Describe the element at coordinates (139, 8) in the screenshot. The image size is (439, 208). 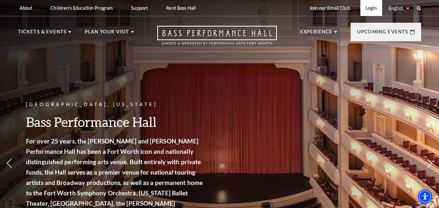
I see `p: Support` at that location.